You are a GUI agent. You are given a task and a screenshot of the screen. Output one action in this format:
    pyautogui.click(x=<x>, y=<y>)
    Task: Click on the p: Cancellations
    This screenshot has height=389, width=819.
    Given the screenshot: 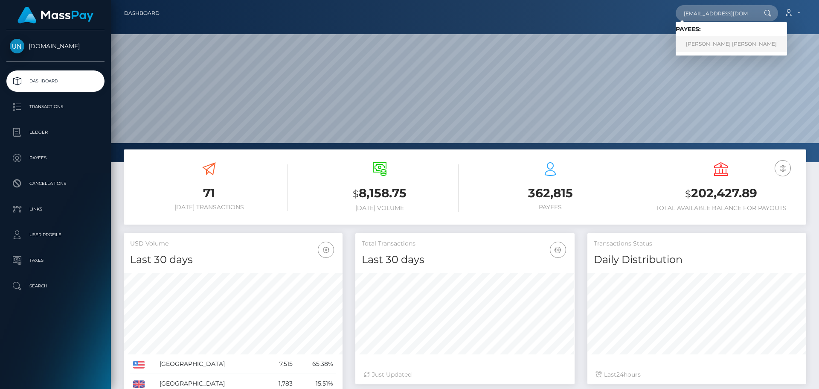 What is the action you would take?
    pyautogui.click(x=55, y=184)
    